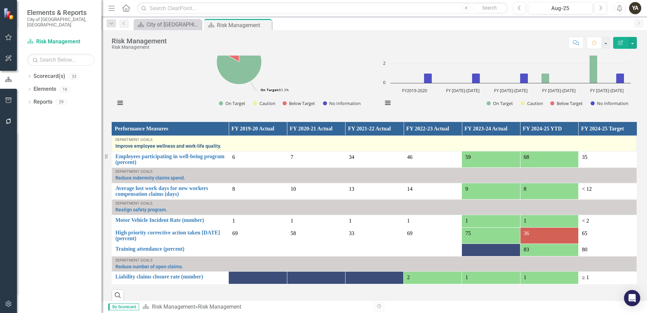  Describe the element at coordinates (508, 63) in the screenshot. I see `div: Year Over Year Performance. Highcharts interactive chart.` at that location.